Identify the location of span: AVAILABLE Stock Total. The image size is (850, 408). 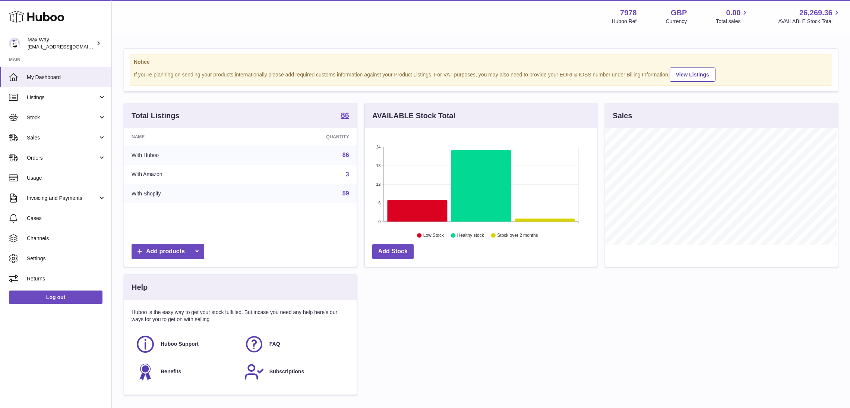
(809, 21).